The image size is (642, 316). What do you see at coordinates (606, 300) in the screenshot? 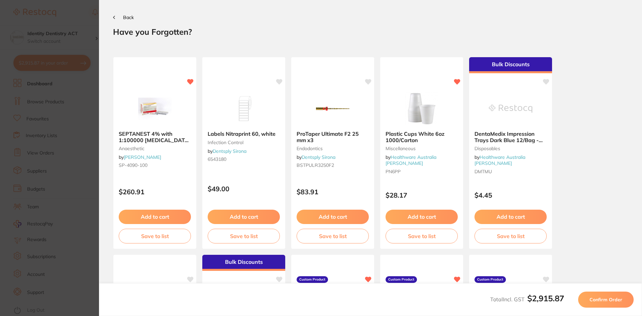
I see `span: Confirm Order` at bounding box center [606, 300].